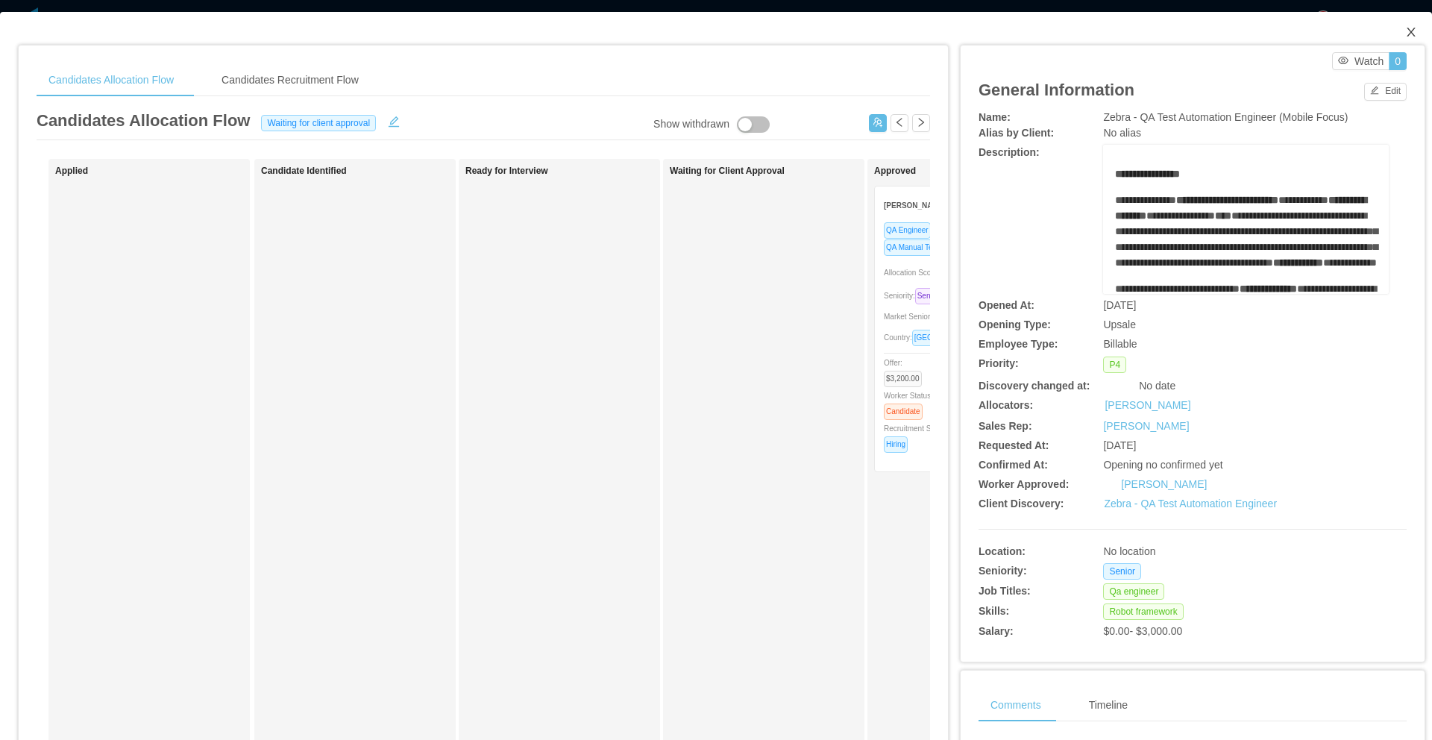  What do you see at coordinates (1013, 465) in the screenshot?
I see `b: Confirmed At:` at bounding box center [1013, 465].